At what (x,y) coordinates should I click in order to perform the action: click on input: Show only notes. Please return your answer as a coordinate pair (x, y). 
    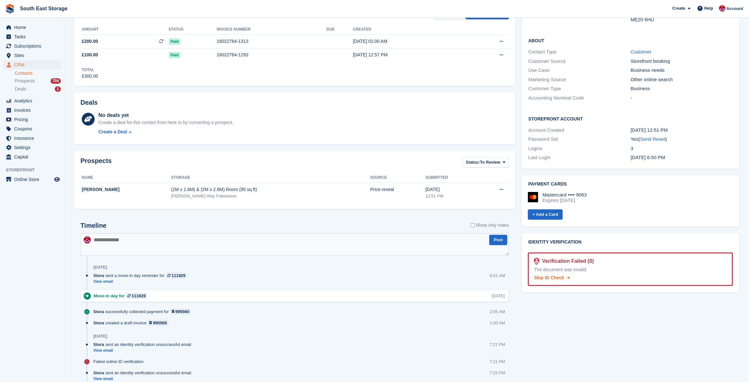
    Looking at the image, I should click on (473, 225).